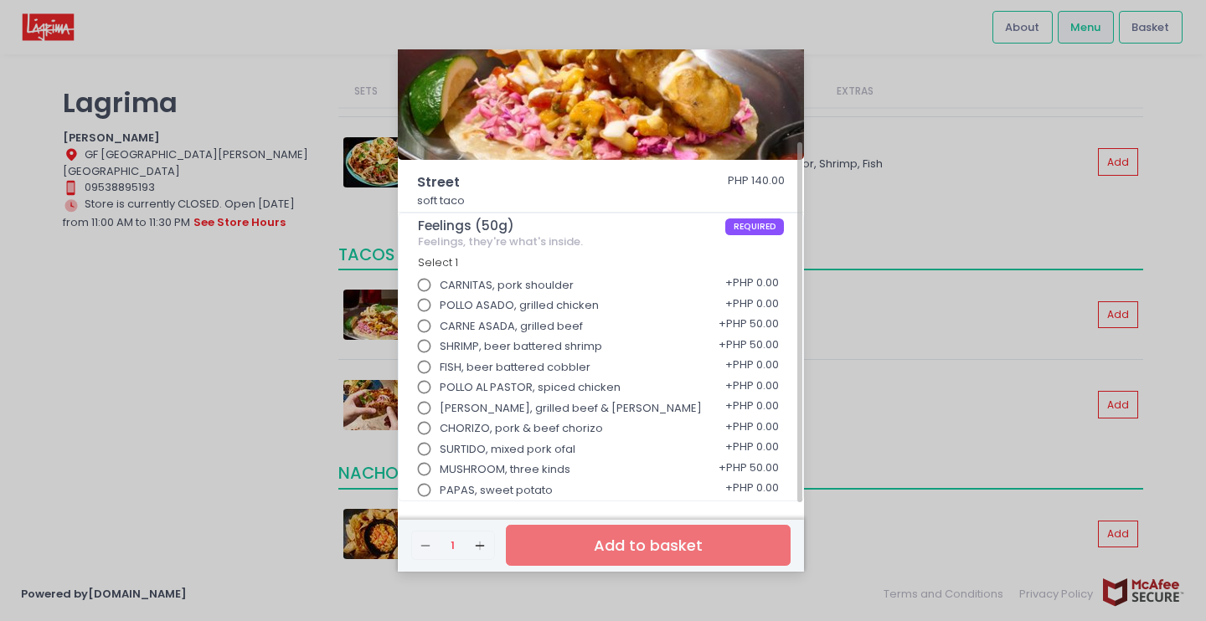 The image size is (1206, 621). What do you see at coordinates (521, 429) in the screenshot?
I see `span: CHORIZO, pork & beef chorizo` at bounding box center [521, 429].